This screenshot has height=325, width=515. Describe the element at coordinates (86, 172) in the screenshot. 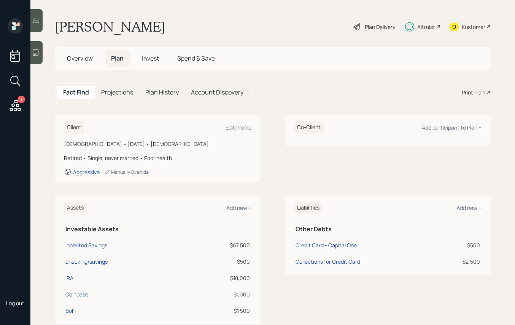

I see `div: Aggressive` at that location.